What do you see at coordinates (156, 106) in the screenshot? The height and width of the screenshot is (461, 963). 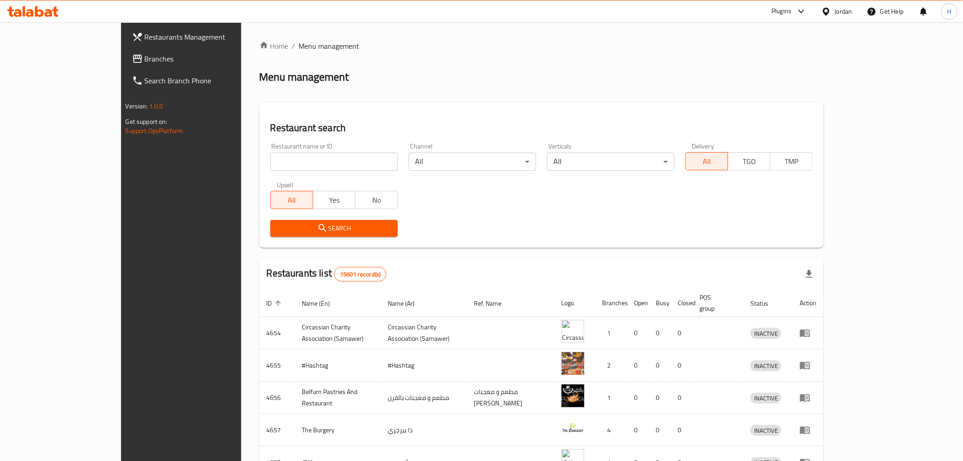 I see `span: 1.0.0` at bounding box center [156, 106].